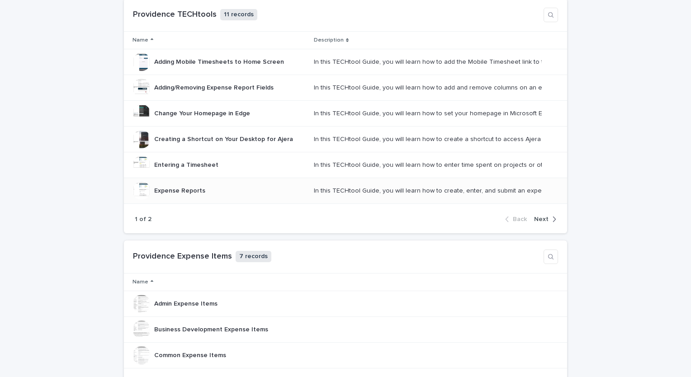 The height and width of the screenshot is (377, 691). Describe the element at coordinates (191, 354) in the screenshot. I see `p: Common Expense Items` at that location.